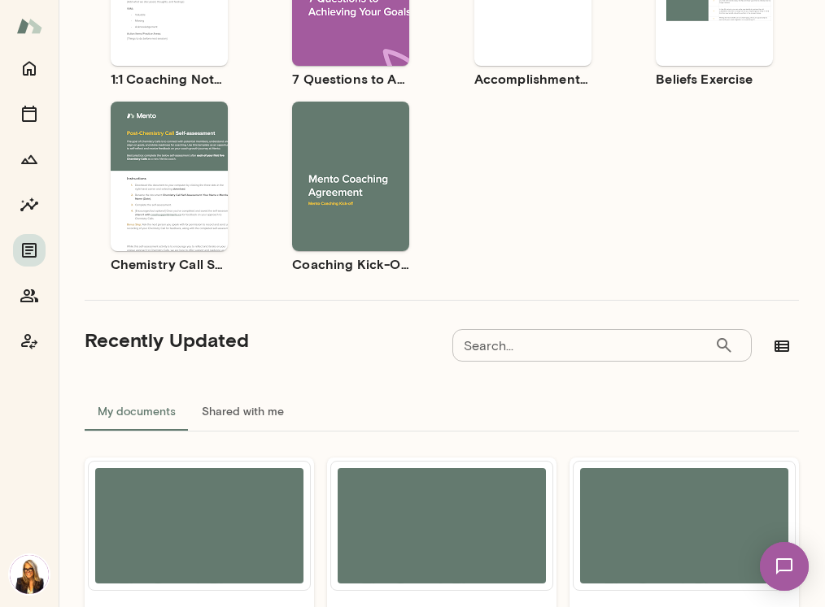 Image resolution: width=825 pixels, height=607 pixels. What do you see at coordinates (533, 79) in the screenshot?
I see `h6: Accomplishment Tracker` at bounding box center [533, 79].